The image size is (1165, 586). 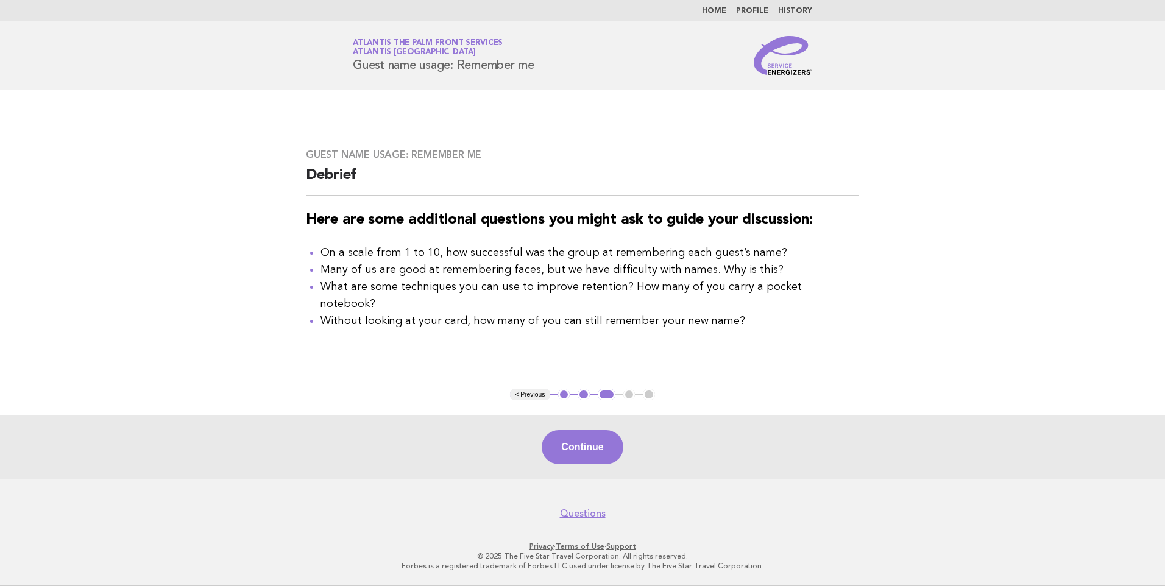 I want to click on li: Many of us are good at remembering faces, but we have difficulty with names. Why is this?, so click(x=590, y=270).